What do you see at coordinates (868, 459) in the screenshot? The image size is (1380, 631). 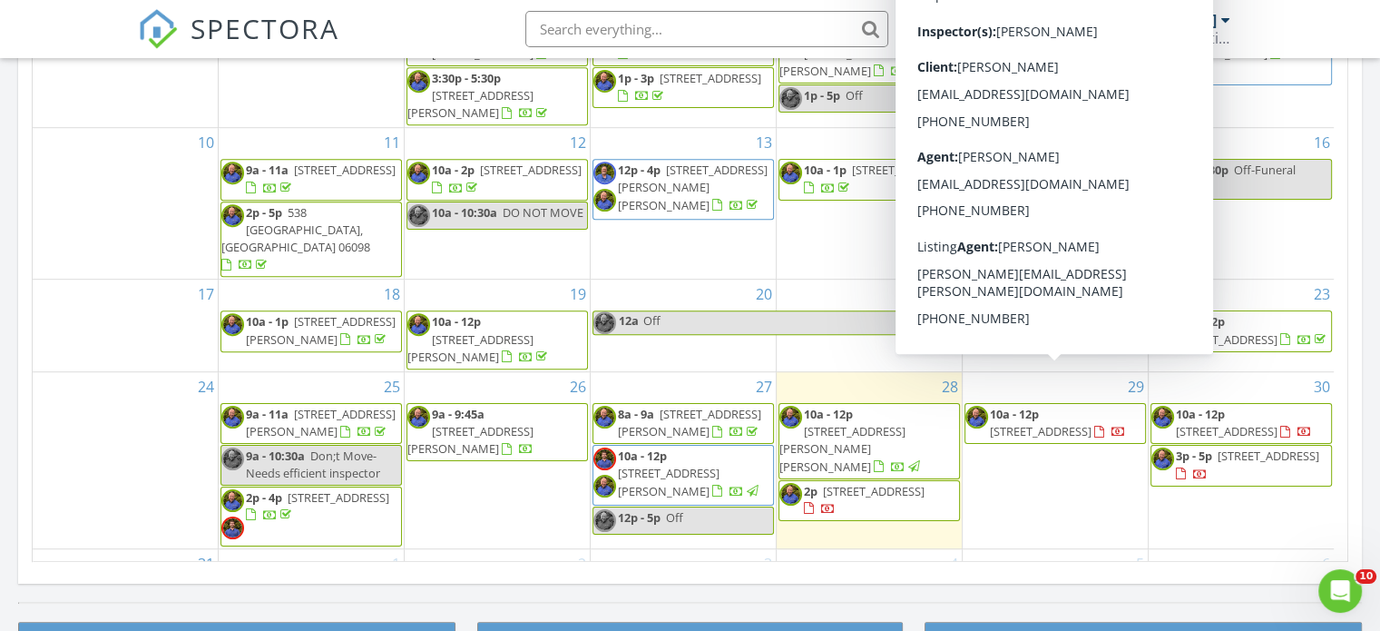 I see `td: Go to August 28, 2025` at bounding box center [868, 459].